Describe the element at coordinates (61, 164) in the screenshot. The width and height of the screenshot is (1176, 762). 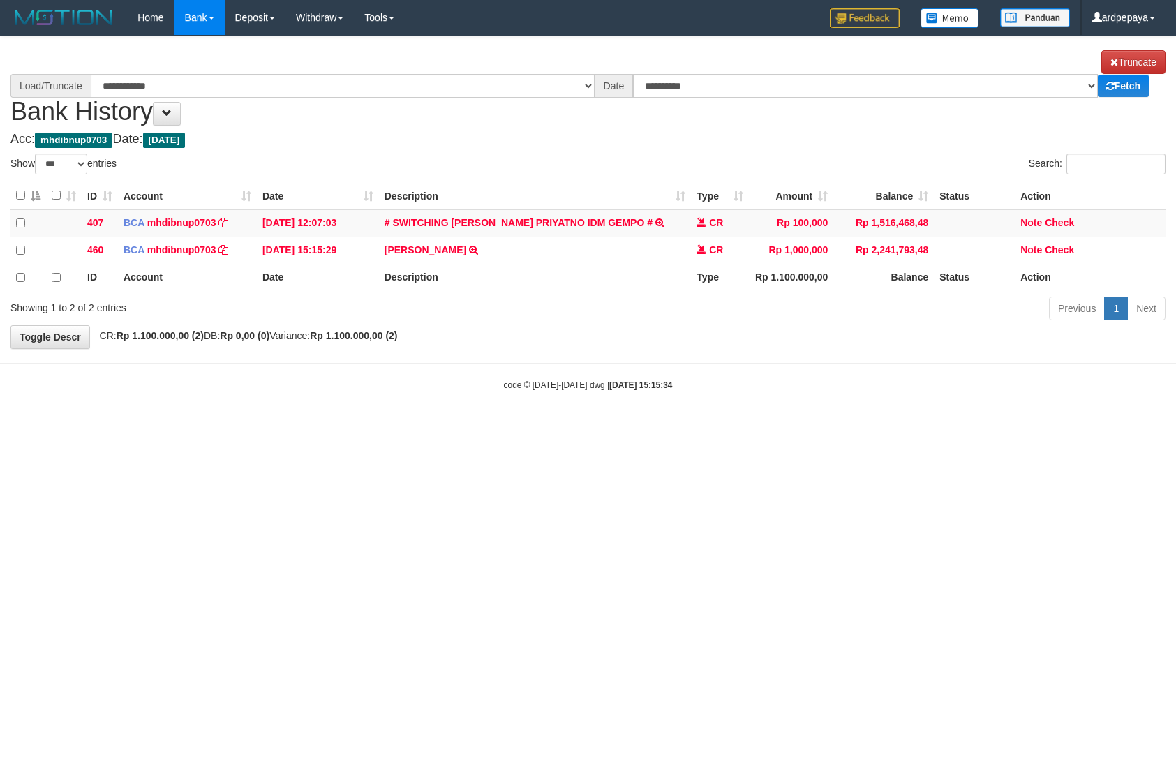
I see `select: Showentries` at that location.